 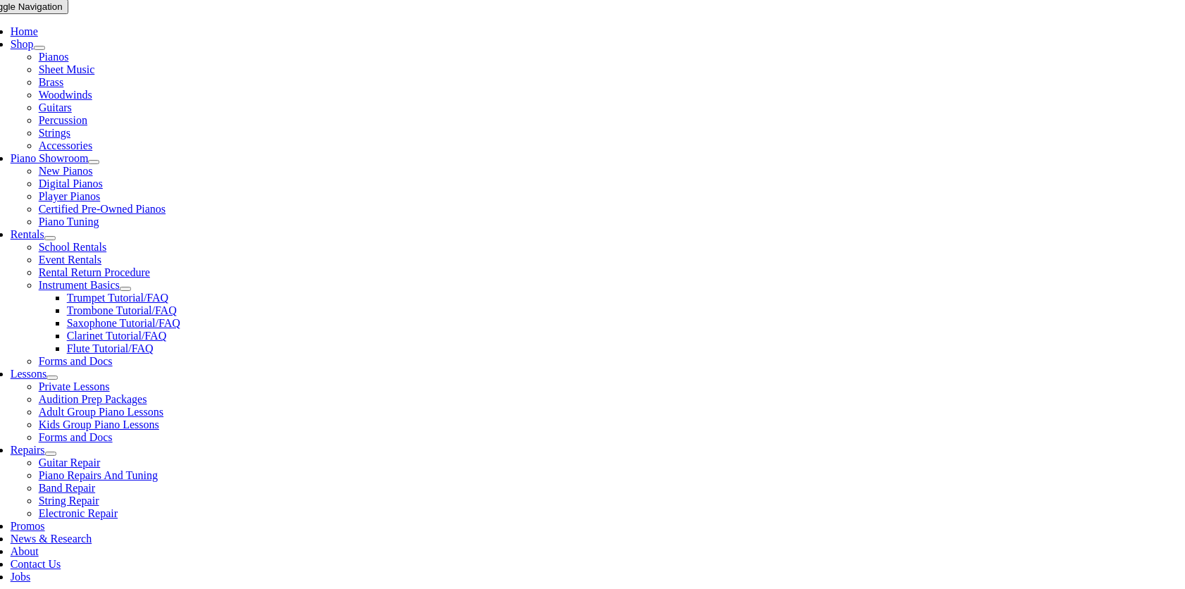 I want to click on a: Rental Return Procedure, so click(x=94, y=272).